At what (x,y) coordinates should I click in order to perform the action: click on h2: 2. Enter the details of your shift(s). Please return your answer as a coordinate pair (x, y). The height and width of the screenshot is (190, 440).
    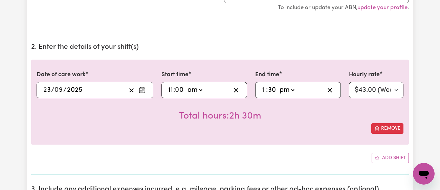
    Looking at the image, I should click on (220, 47).